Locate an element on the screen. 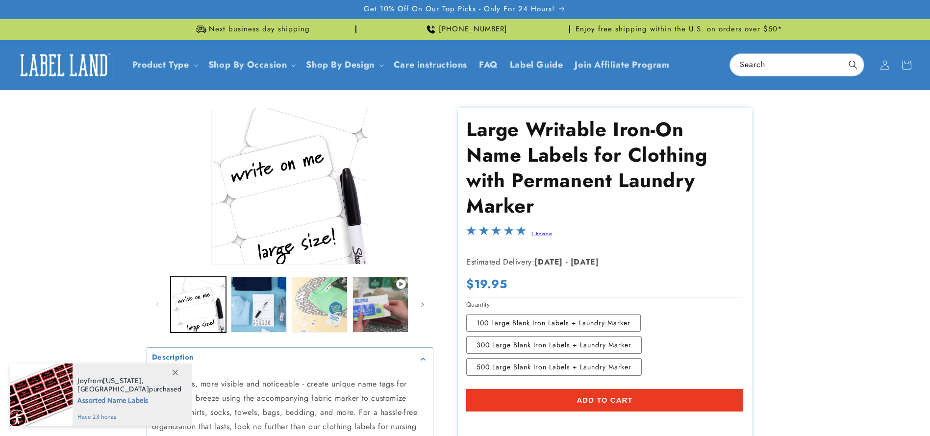 The height and width of the screenshot is (436, 930). a: Label Land is located at coordinates (64, 65).